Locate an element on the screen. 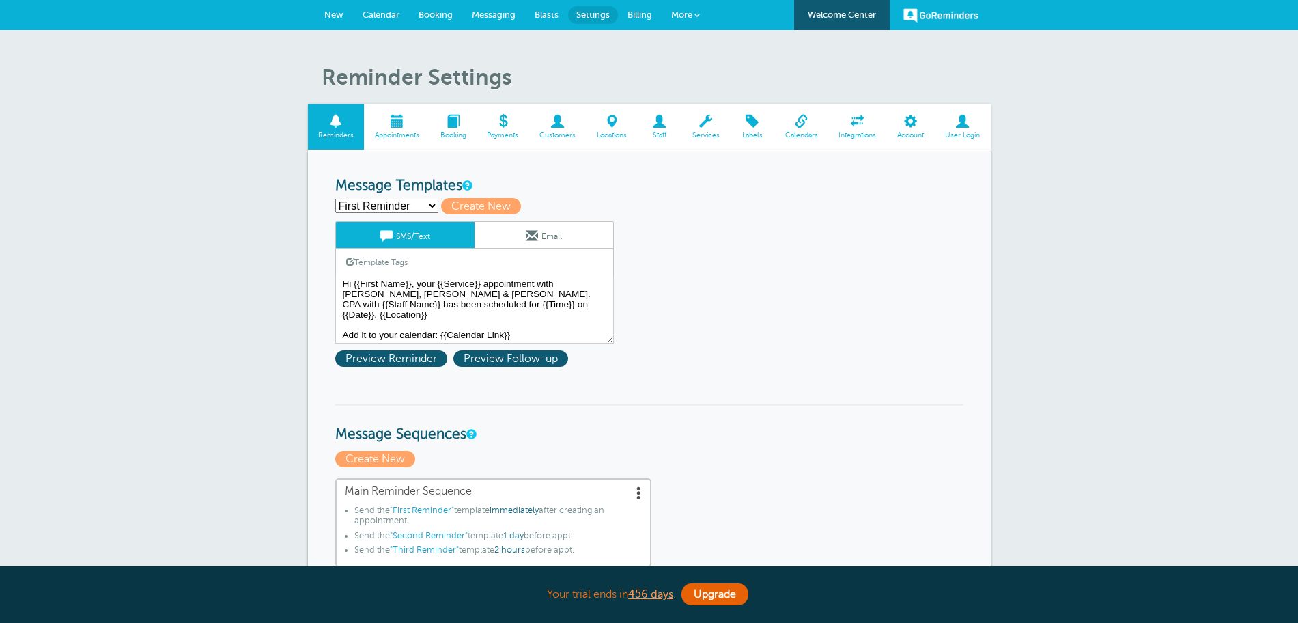 The height and width of the screenshot is (623, 1298). span: Billing is located at coordinates (640, 14).